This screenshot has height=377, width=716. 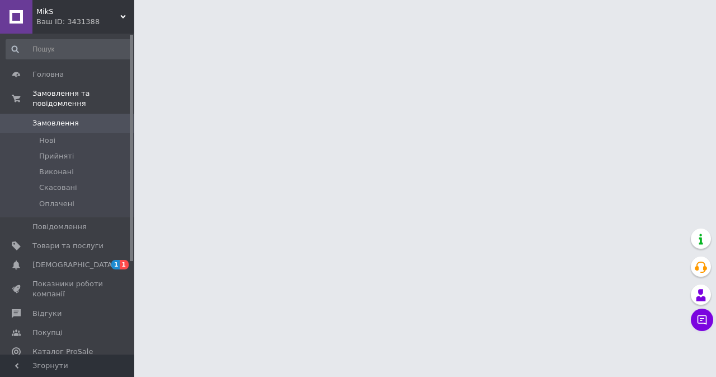 I want to click on span: MikS, so click(x=78, y=12).